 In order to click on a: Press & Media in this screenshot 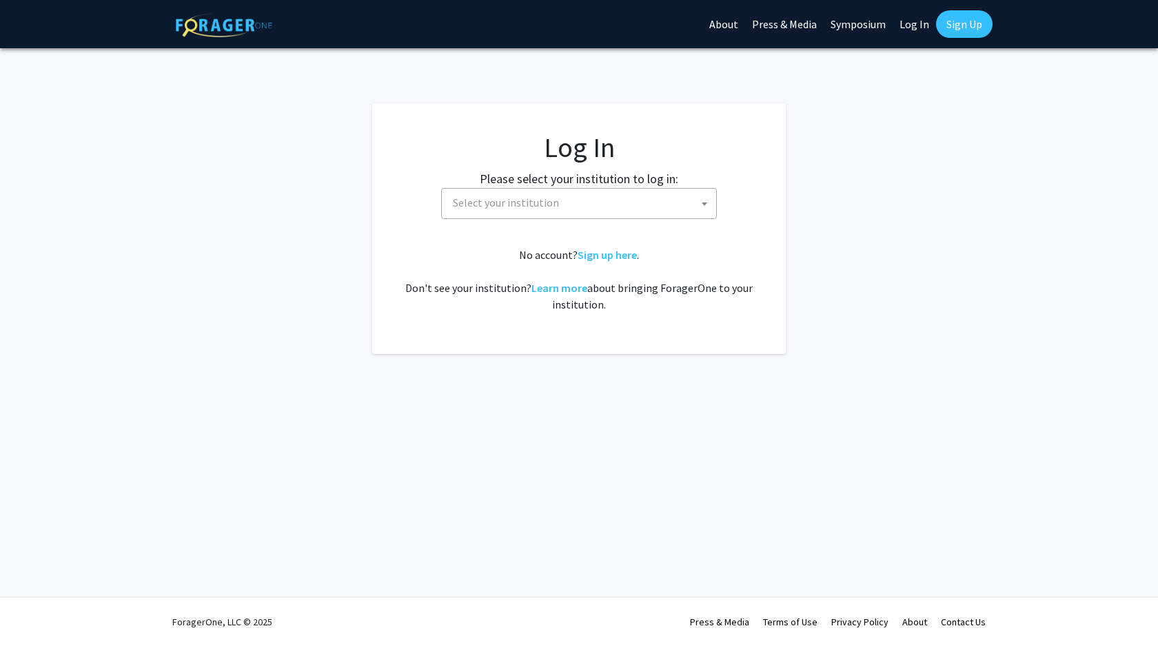, I will do `click(720, 622)`.